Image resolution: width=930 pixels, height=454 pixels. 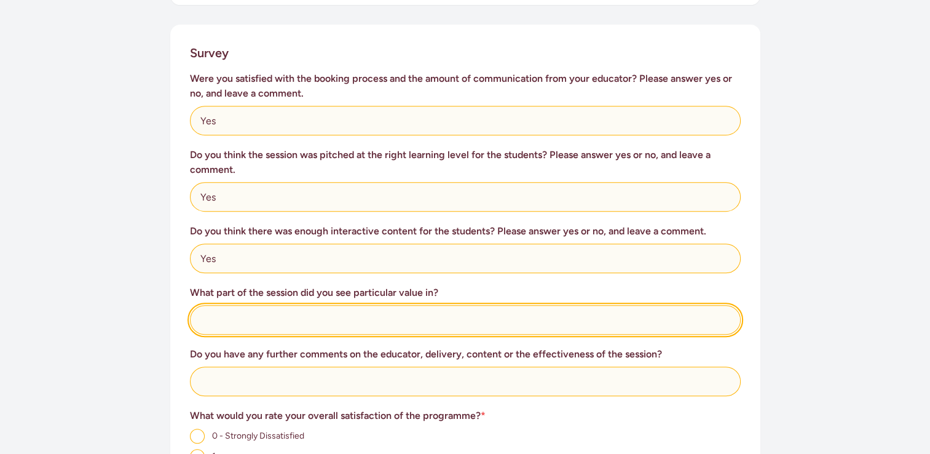 What do you see at coordinates (465, 415) in the screenshot?
I see `h3: What would you rate your overall satisfaction of the programme?` at bounding box center [465, 415].